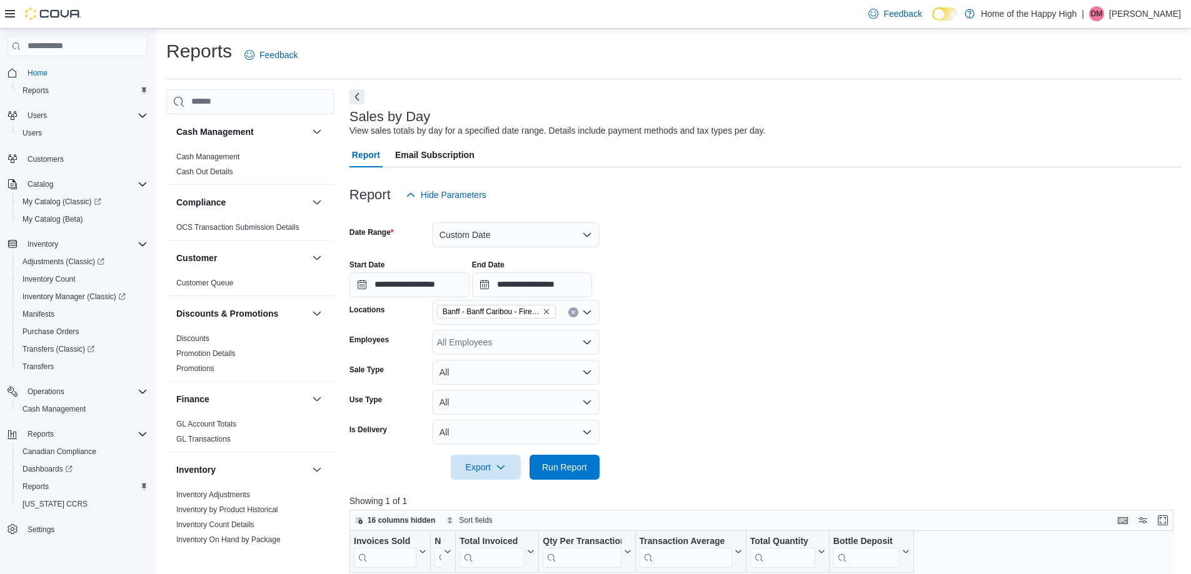 This screenshot has width=1191, height=574. What do you see at coordinates (208, 157) in the screenshot?
I see `span: Cash Management` at bounding box center [208, 157].